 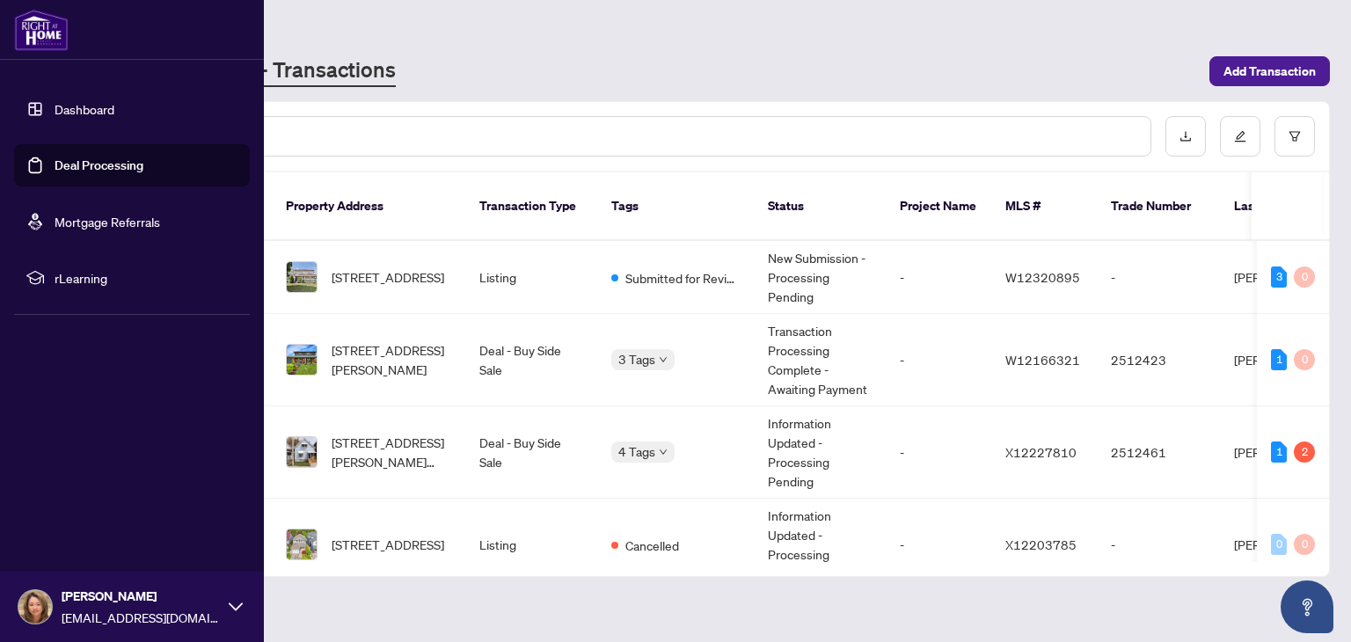 I want to click on th: Trade Number, so click(x=1158, y=207).